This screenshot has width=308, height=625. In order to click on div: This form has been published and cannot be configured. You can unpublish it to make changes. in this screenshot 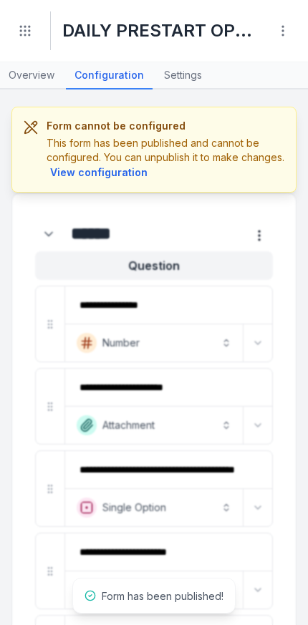, I will do `click(165, 158)`.